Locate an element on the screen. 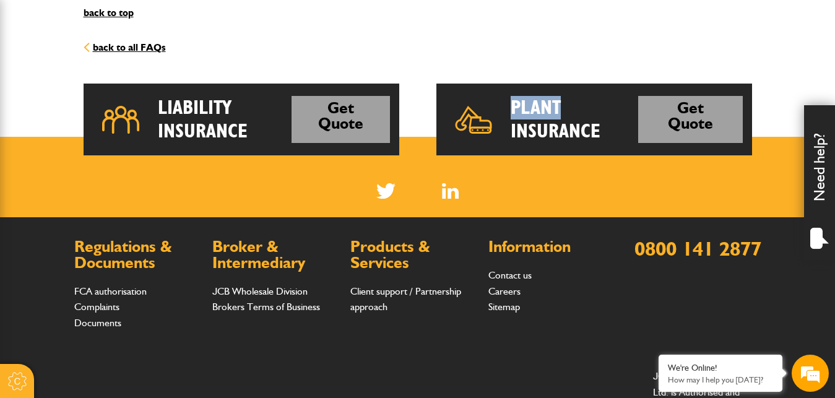  a: Contact us is located at coordinates (510, 275).